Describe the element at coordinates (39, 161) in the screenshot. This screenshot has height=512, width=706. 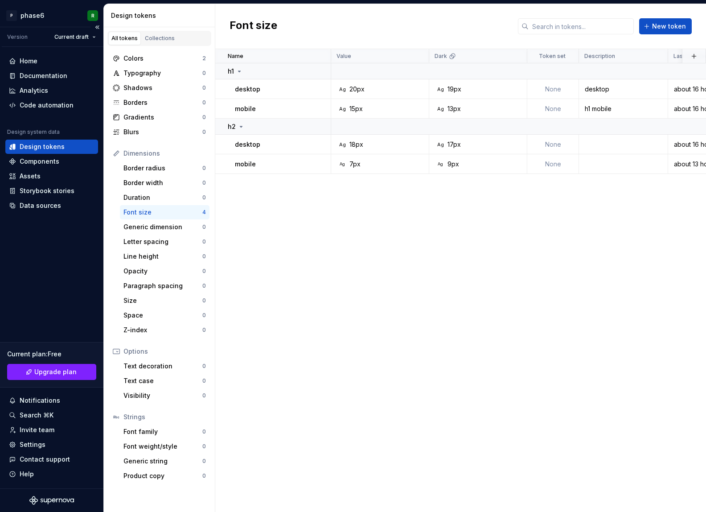
I see `div: Components` at that location.